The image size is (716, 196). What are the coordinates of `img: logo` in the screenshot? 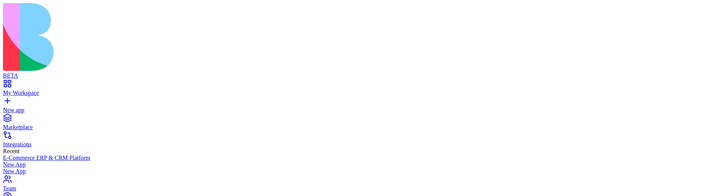 It's located at (153, 37).